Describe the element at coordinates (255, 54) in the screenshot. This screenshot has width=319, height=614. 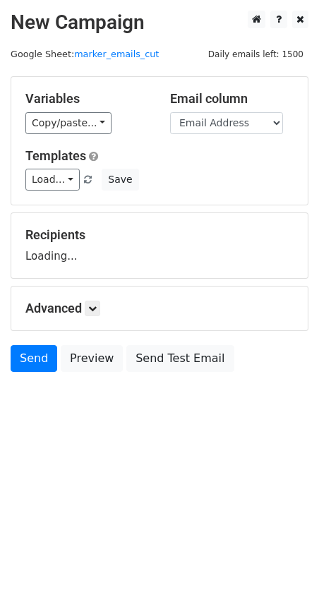
I see `a: Daily emails left: 1500` at that location.